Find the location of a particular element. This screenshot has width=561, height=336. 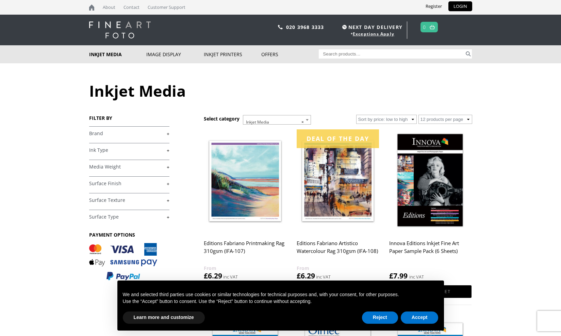

img: PAYMENT OPTIONS is located at coordinates (123, 262).